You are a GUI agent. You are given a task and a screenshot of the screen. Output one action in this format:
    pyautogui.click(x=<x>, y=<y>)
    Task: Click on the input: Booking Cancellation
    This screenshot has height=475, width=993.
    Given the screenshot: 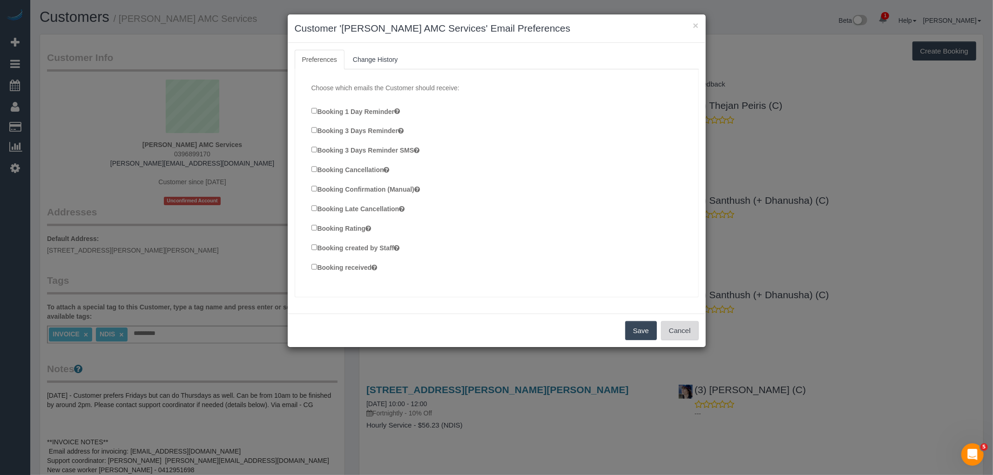 What is the action you would take?
    pyautogui.click(x=314, y=169)
    